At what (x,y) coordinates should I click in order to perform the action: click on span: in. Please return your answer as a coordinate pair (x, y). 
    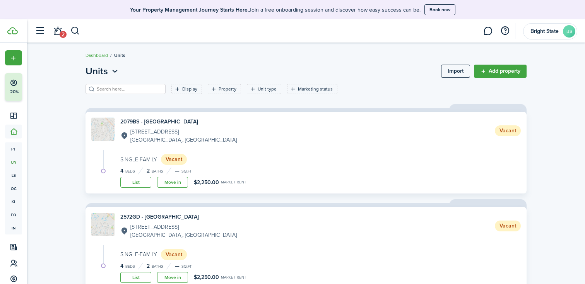
    Looking at the image, I should click on (14, 228).